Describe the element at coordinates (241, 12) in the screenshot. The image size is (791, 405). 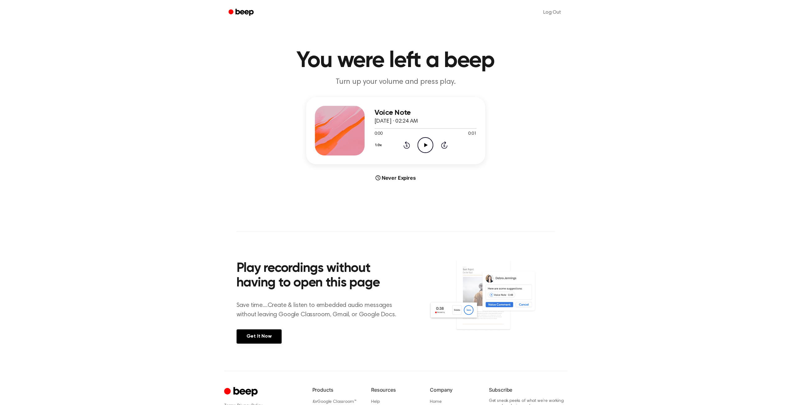
I see `a: Beep` at that location.